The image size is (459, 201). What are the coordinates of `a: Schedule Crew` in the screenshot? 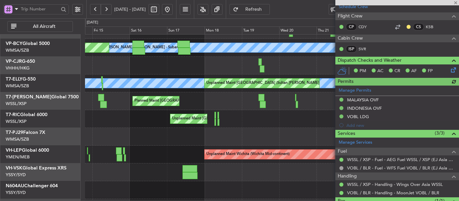 It's located at (353, 7).